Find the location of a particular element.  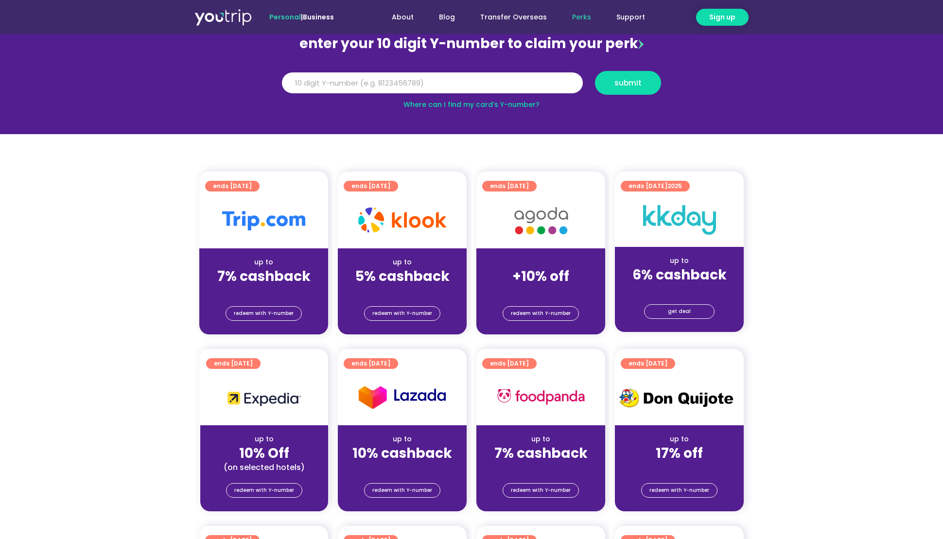

a: Support is located at coordinates (630, 17).